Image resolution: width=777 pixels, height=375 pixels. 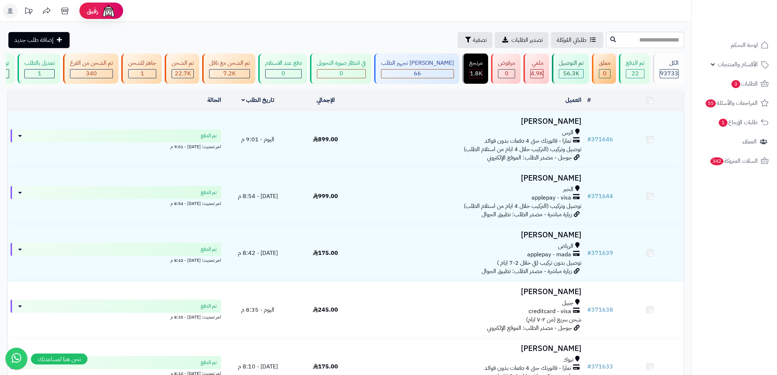 What do you see at coordinates (522, 149) in the screenshot?
I see `span: توصيل وتركيب (التركيب خلال 4 ايام من استلام الطلب)` at bounding box center [522, 149].